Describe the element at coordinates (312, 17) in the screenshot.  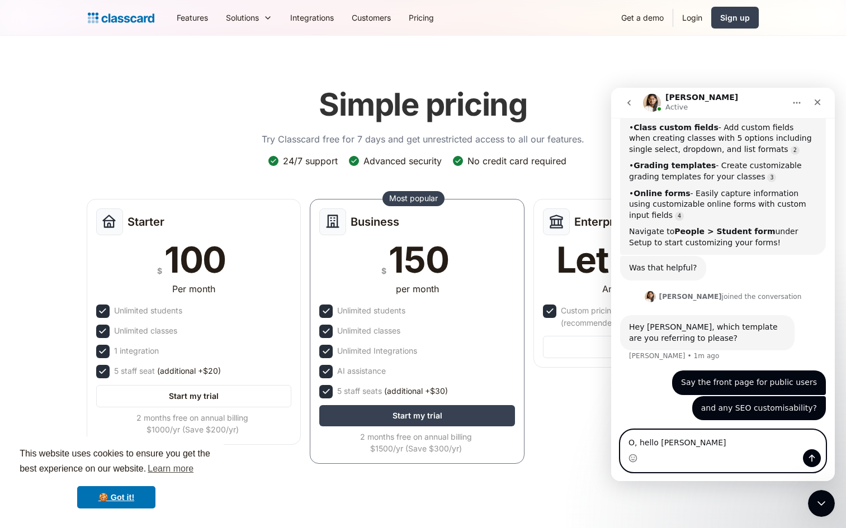
I see `a: Integrations` at that location.